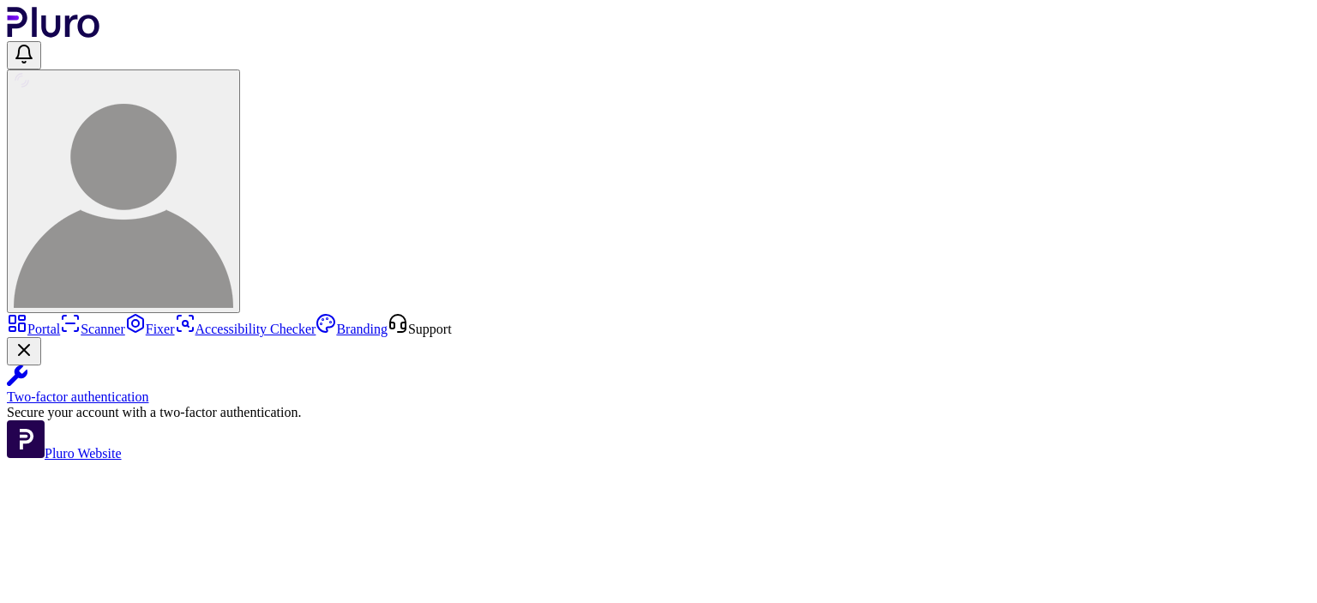  I want to click on a: Logo, so click(53, 33).